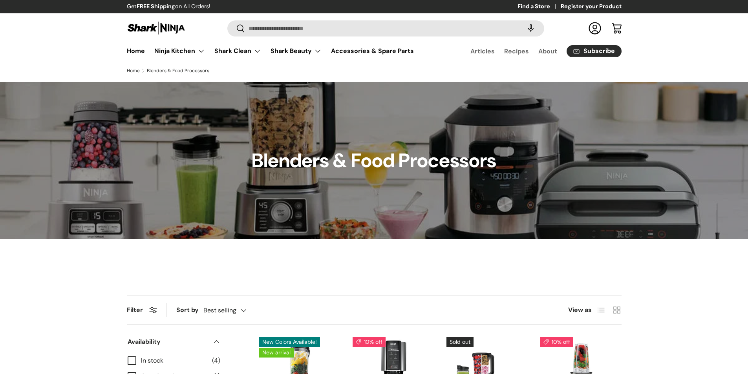 This screenshot has height=374, width=748. I want to click on button: Best selling, so click(233, 310).